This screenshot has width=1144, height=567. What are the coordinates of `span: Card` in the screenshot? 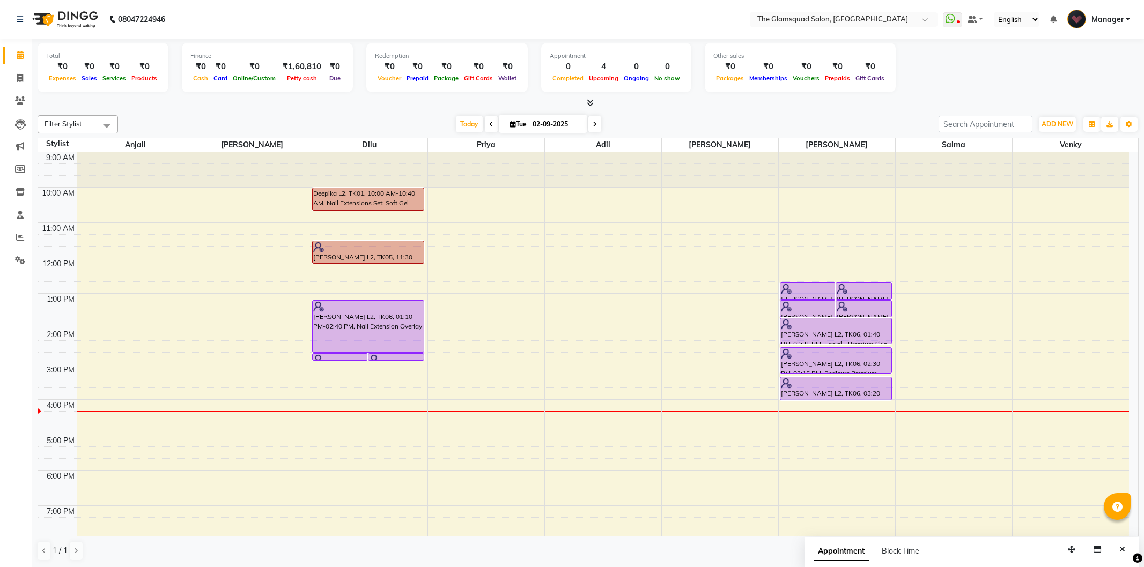 It's located at (220, 78).